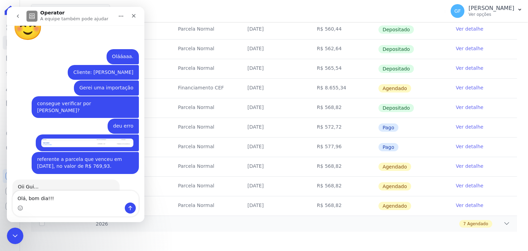  Describe the element at coordinates (45, 6) in the screenshot. I see `h1: Operator` at that location.